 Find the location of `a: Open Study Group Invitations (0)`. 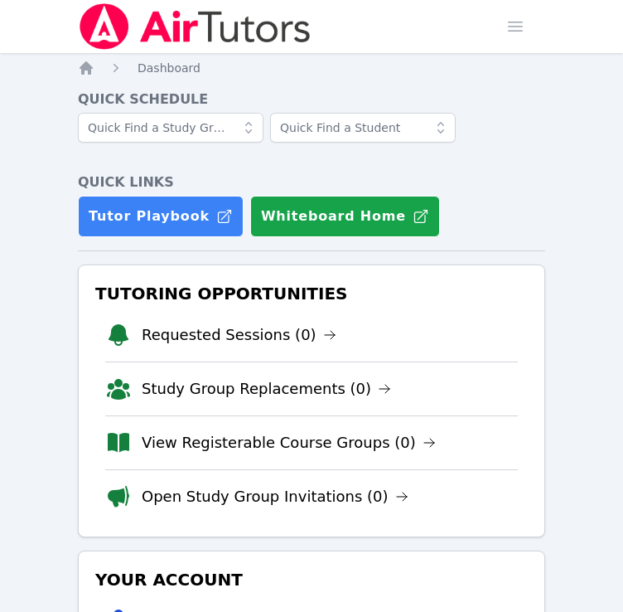

a: Open Study Group Invitations (0) is located at coordinates (275, 497).